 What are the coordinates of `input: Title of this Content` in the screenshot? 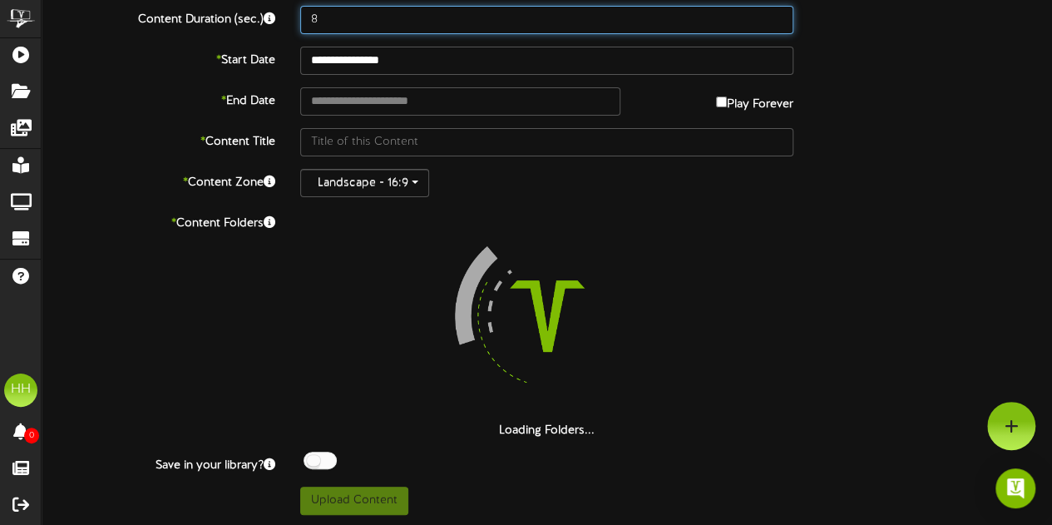 It's located at (546, 142).